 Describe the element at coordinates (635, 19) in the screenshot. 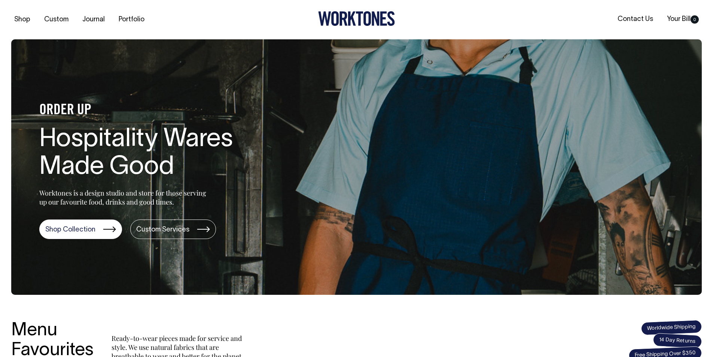

I see `a: Contact Us` at that location.